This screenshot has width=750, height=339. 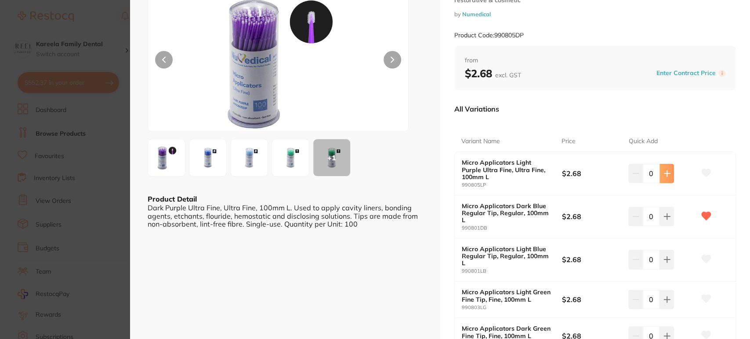 What do you see at coordinates (512, 228) in the screenshot?
I see `small: 990801DB` at bounding box center [512, 228].